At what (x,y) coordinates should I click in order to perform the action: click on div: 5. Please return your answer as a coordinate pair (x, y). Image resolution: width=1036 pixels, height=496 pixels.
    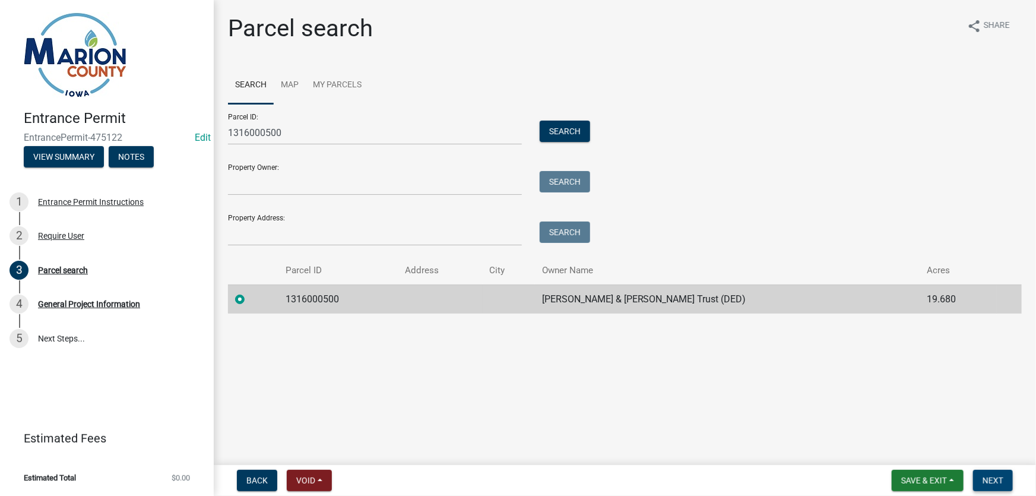
    Looking at the image, I should click on (19, 338).